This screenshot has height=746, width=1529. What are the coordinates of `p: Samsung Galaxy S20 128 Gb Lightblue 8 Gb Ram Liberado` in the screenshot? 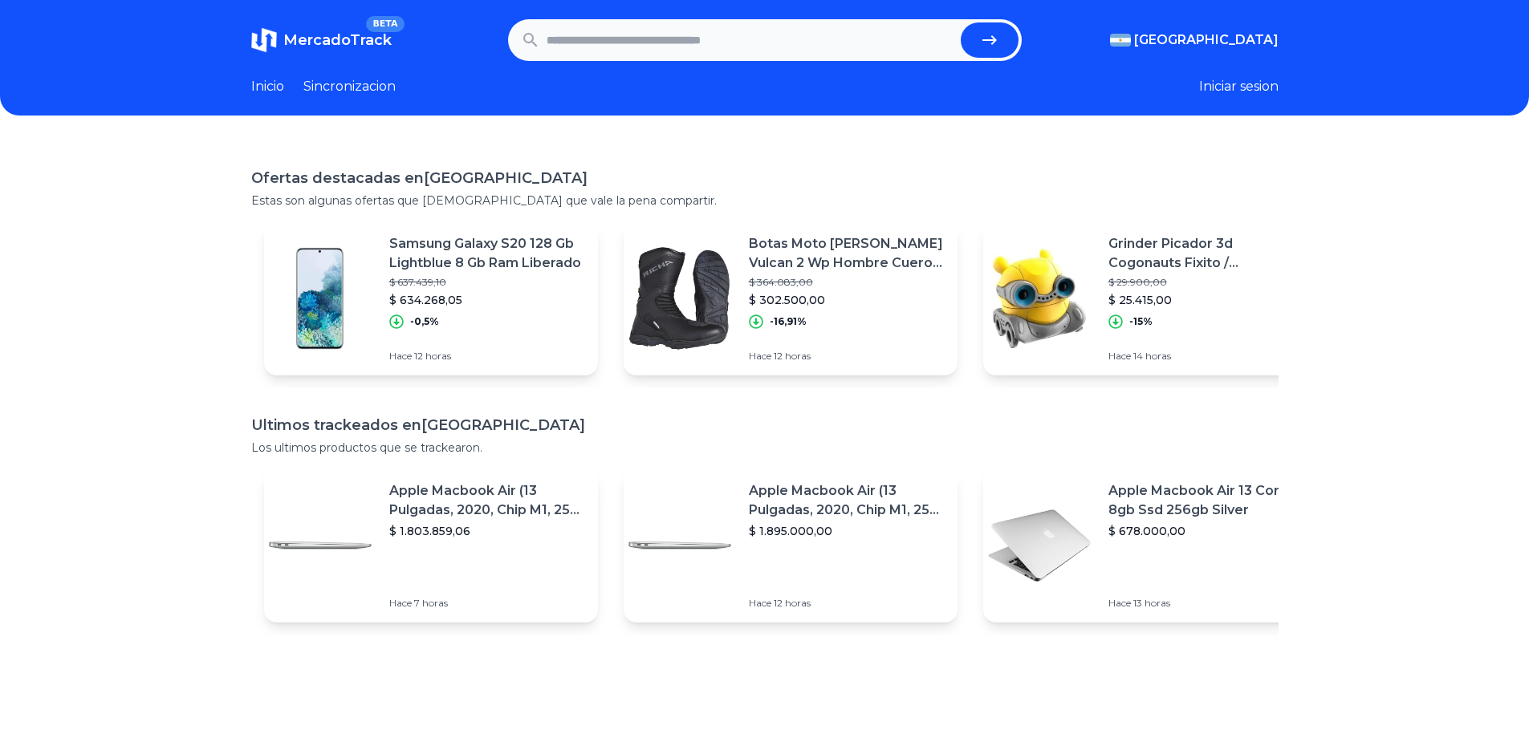 It's located at (487, 254).